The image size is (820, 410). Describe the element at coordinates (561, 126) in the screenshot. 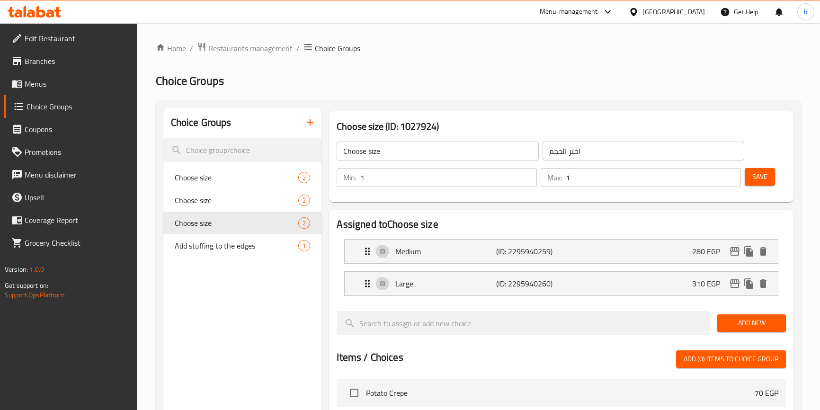

I see `h3: Choose size (ID: 1027924)` at that location.